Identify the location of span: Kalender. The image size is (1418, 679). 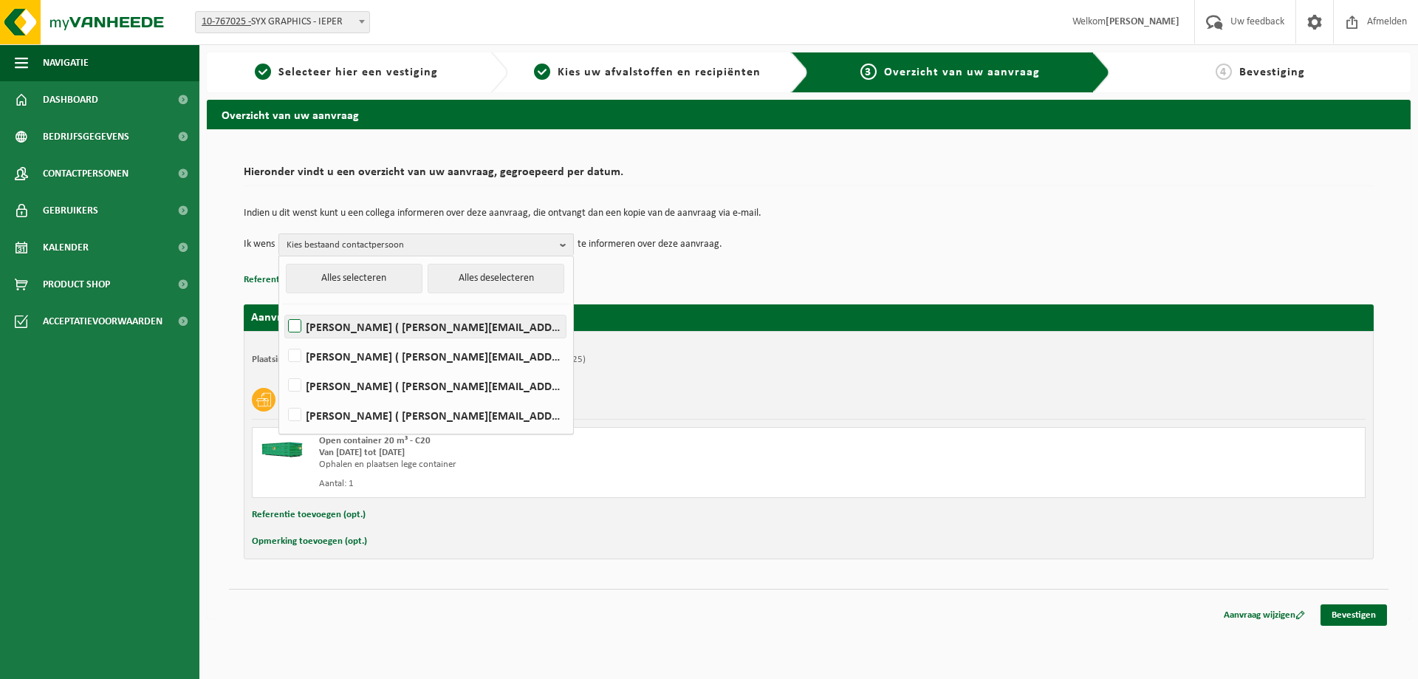
(66, 247).